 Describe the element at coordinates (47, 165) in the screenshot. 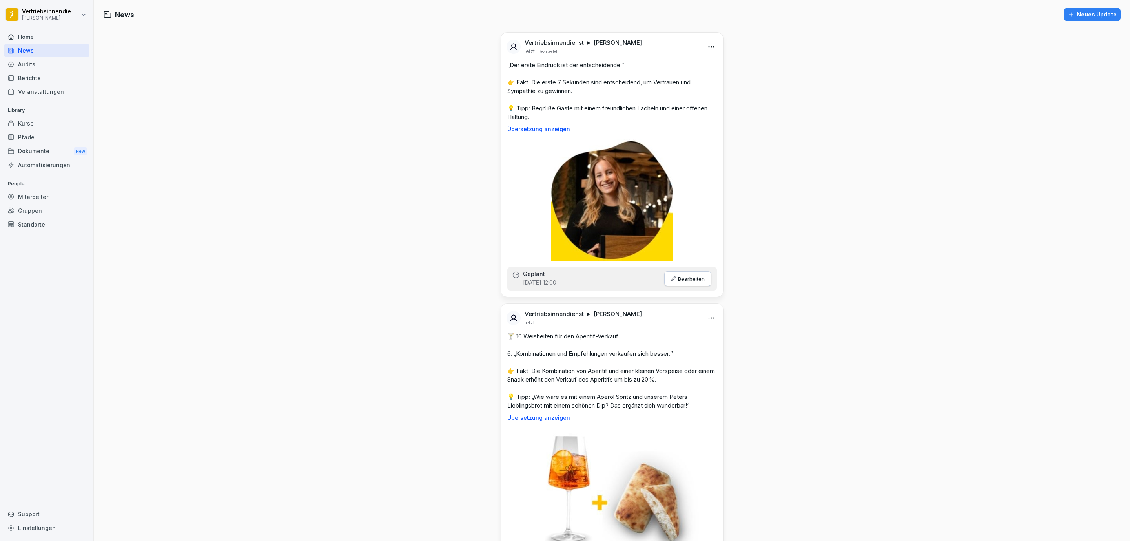

I see `a: Automatisierungen` at that location.